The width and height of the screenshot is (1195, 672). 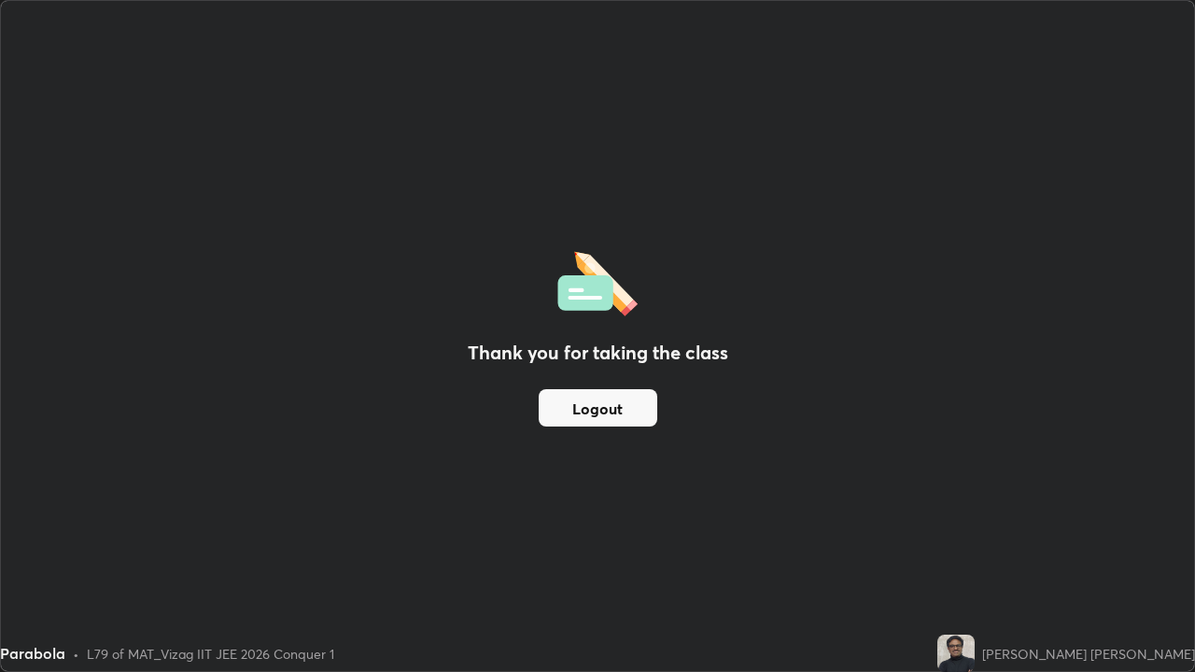 What do you see at coordinates (597, 353) in the screenshot?
I see `h2: Thank you for taking the class` at bounding box center [597, 353].